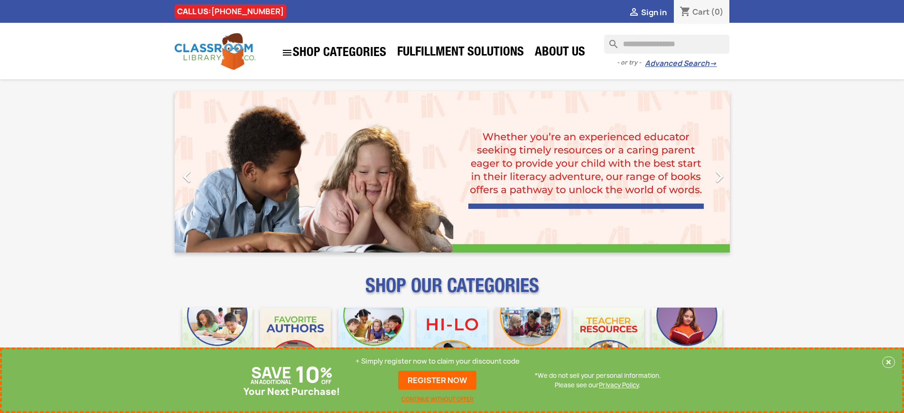 Image resolution: width=904 pixels, height=413 pixels. What do you see at coordinates (460, 53) in the screenshot?
I see `a: Fulfillment Solutions` at bounding box center [460, 53].